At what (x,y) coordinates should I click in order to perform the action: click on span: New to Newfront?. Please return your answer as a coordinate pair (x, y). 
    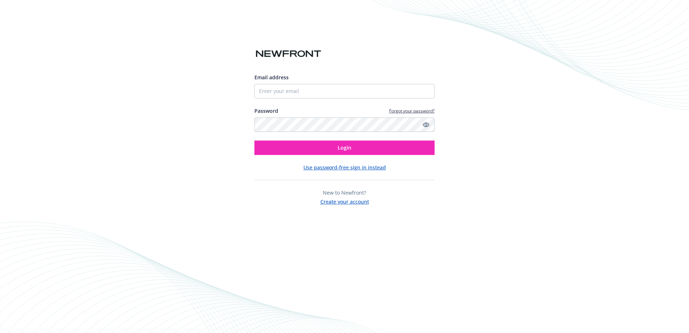
    Looking at the image, I should click on (344, 192).